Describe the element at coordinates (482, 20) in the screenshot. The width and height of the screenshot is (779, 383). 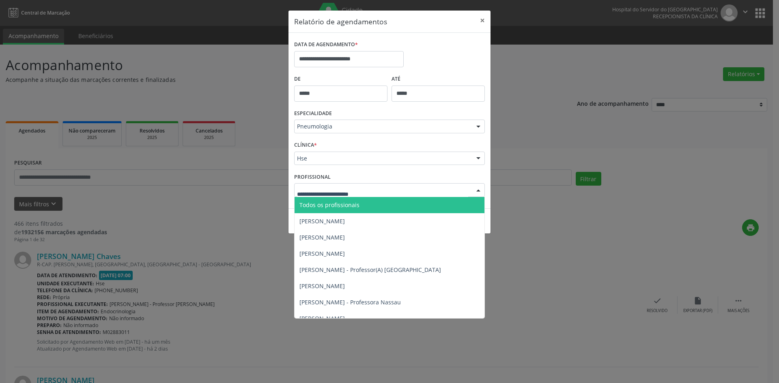
I see `button: Close` at that location.